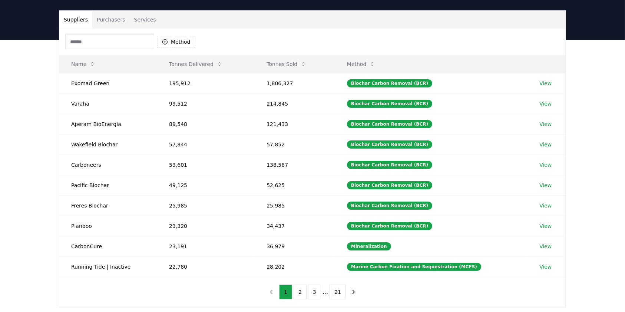  What do you see at coordinates (108, 205) in the screenshot?
I see `td: Freres Biochar` at bounding box center [108, 205].